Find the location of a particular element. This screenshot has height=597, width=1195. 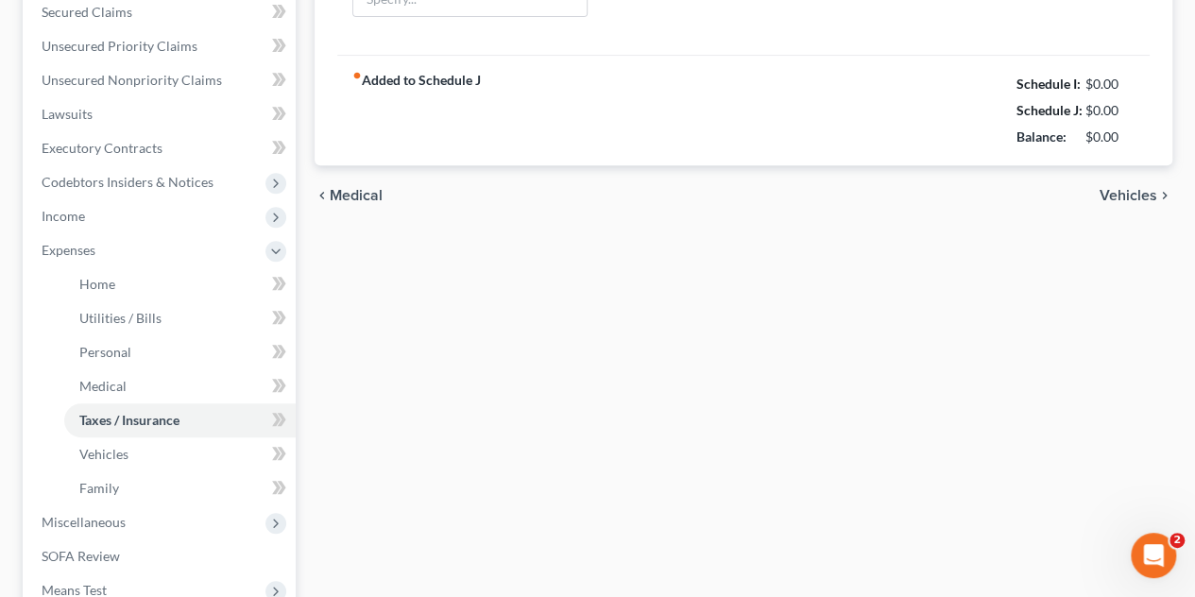

span: Taxes / Insurance is located at coordinates (129, 420).